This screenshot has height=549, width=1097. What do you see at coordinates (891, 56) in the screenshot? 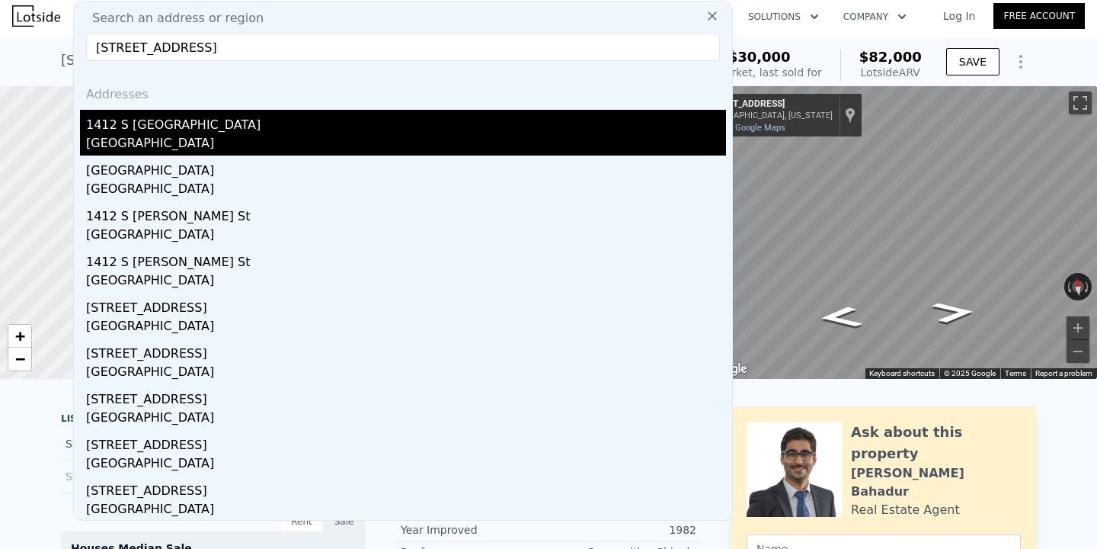
I see `span: $82,000` at bounding box center [891, 56].